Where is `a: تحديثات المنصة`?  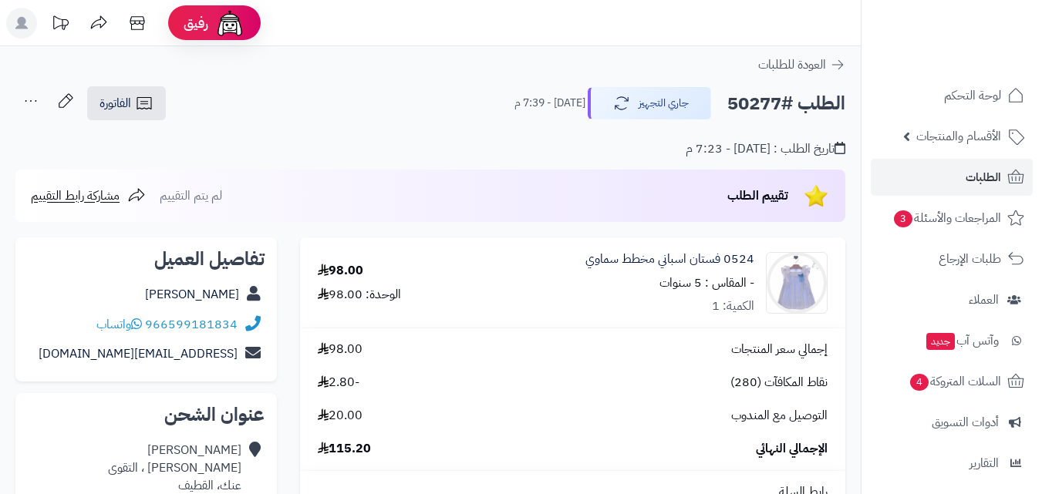 a: تحديثات المنصة is located at coordinates (60, 25).